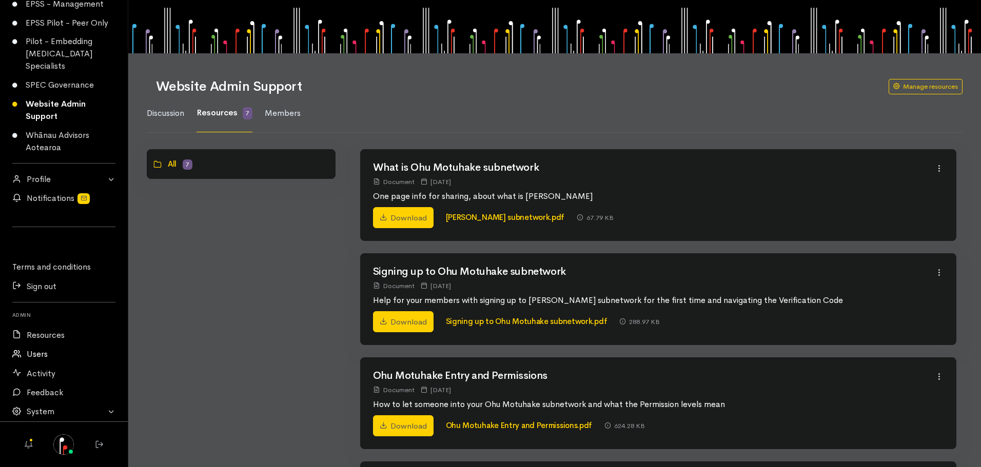 The width and height of the screenshot is (981, 467). Describe the element at coordinates (165, 113) in the screenshot. I see `span: Discussion` at that location.